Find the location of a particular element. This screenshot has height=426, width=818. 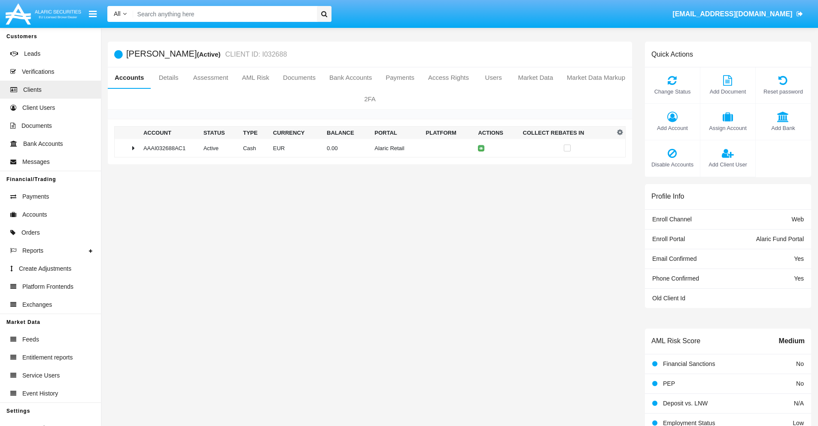

th: Balance is located at coordinates (347, 133).